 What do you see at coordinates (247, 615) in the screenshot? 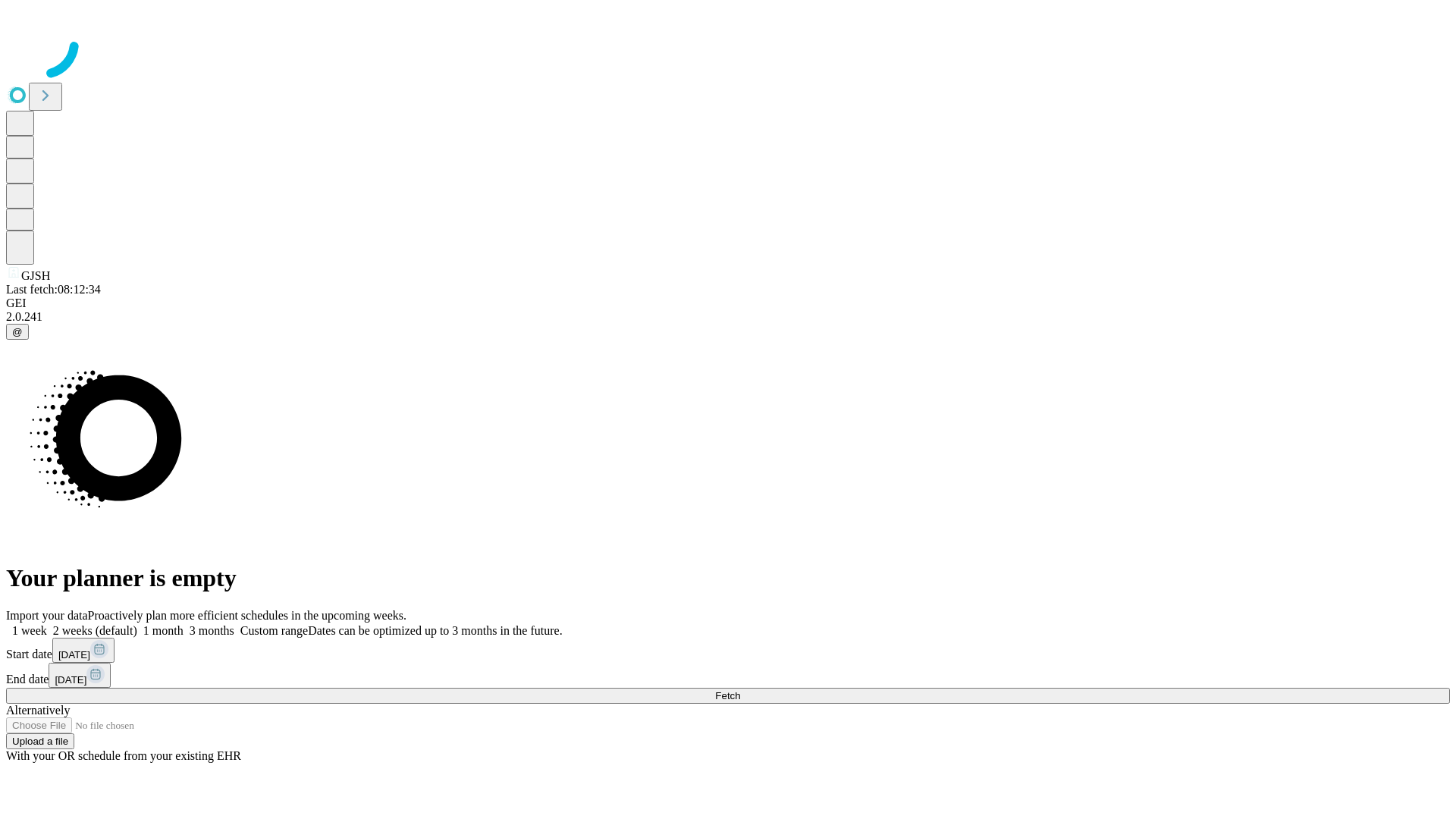
I see `span: Proactively plan more efficient schedules in the upcoming weeks.` at bounding box center [247, 615].